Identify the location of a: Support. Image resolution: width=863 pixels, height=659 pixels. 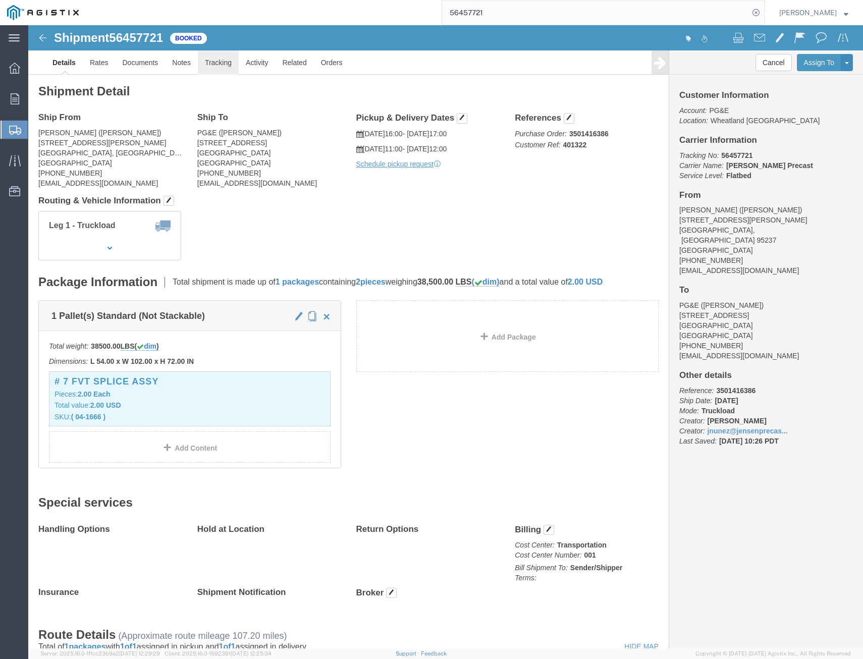
(408, 654).